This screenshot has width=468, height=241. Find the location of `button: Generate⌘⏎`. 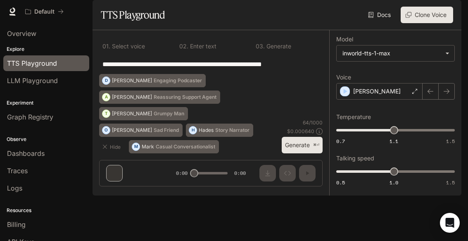

button: Generate⌘⏎ is located at coordinates (302, 145).